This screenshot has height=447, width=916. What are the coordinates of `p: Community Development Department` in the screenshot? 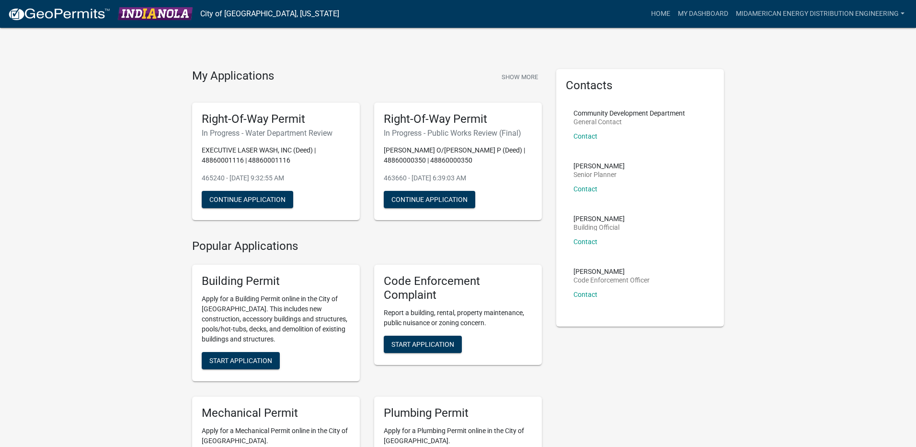 It's located at (629, 113).